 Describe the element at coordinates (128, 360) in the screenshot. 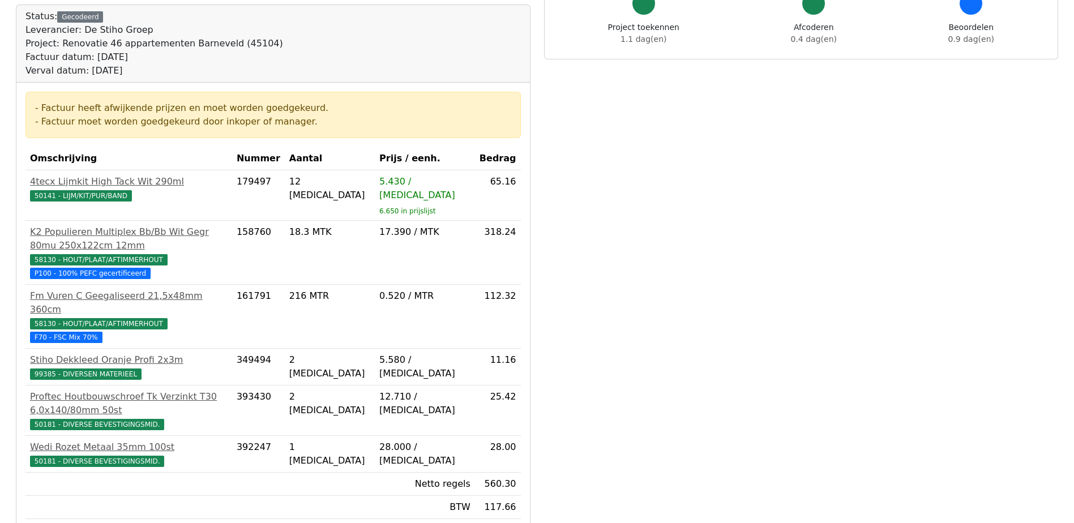

I see `div: Stiho Dekkleed Oranje Profi 2x3m` at that location.